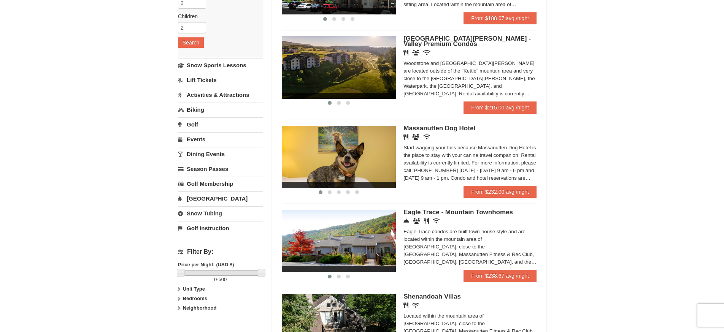 The image size is (724, 332). What do you see at coordinates (220, 65) in the screenshot?
I see `a: Snow Sports Lessons` at bounding box center [220, 65].